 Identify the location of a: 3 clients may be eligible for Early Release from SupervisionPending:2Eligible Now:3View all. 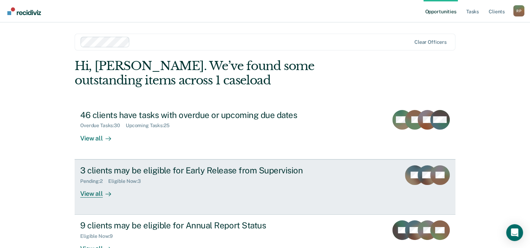
(265, 187).